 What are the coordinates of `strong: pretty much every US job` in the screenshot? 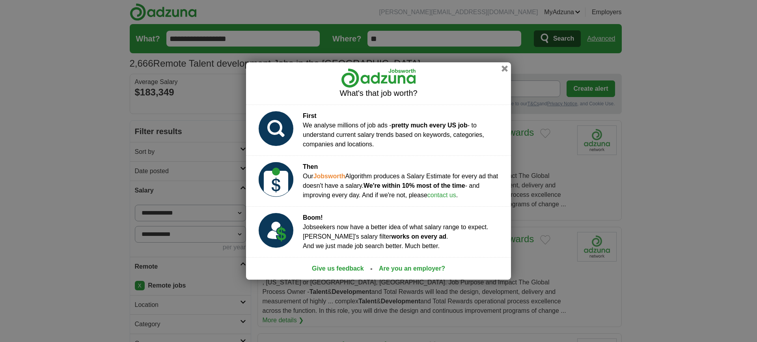 It's located at (430, 125).